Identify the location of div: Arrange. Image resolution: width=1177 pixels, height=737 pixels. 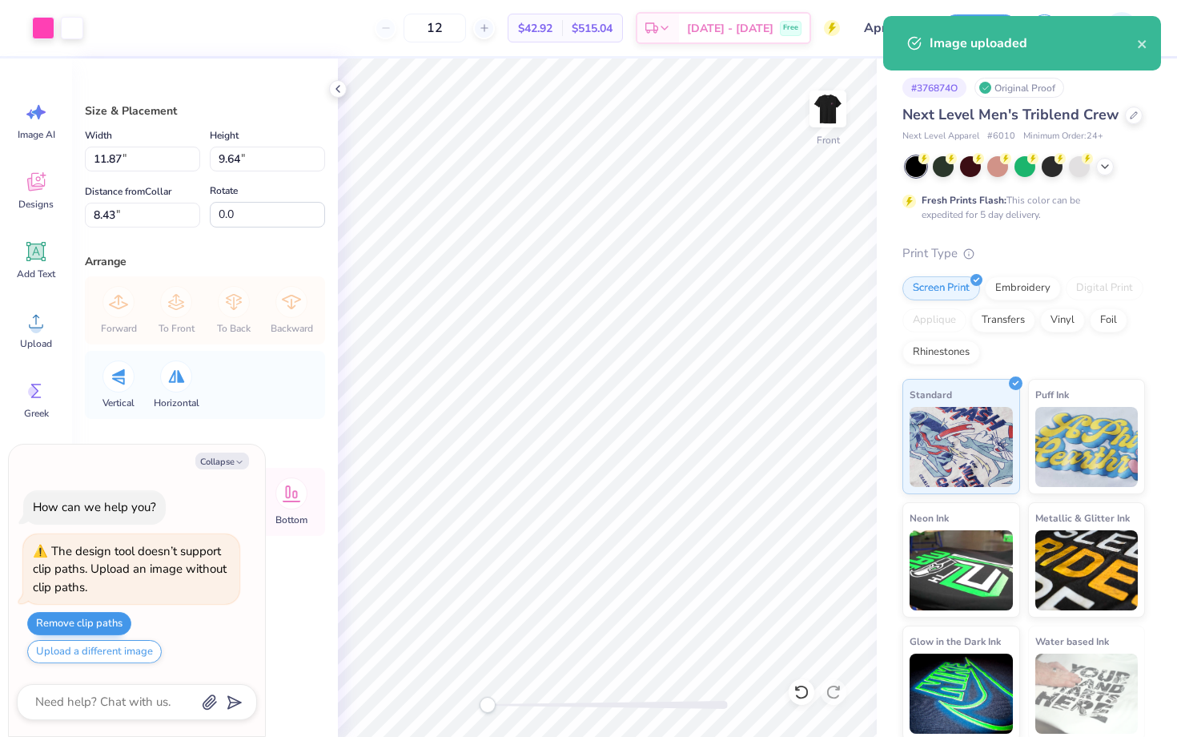
(205, 261).